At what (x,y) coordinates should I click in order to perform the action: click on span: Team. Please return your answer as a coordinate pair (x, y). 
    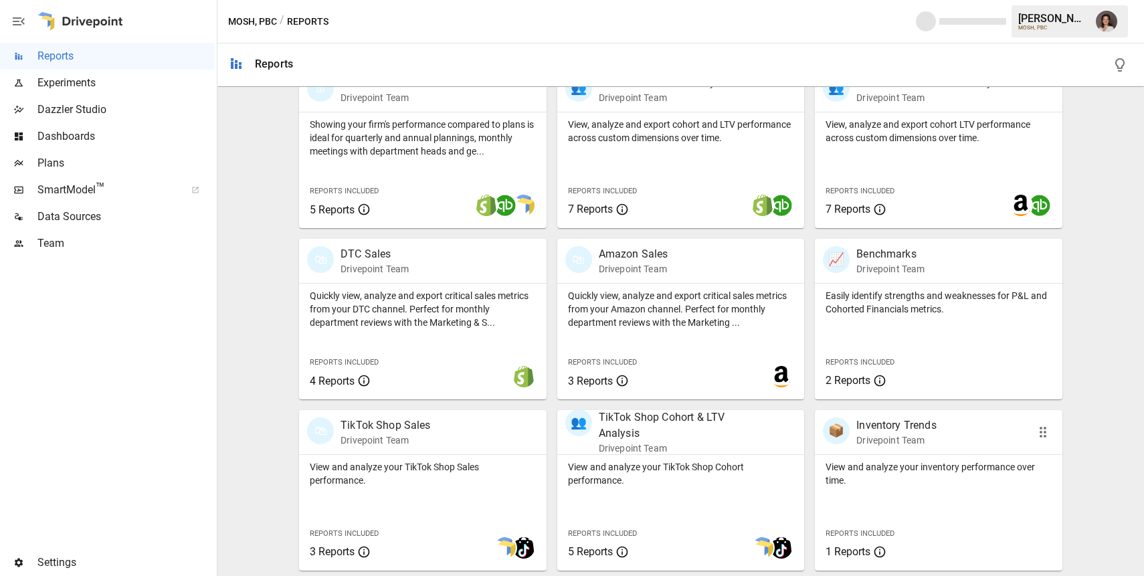
    Looking at the image, I should click on (126, 244).